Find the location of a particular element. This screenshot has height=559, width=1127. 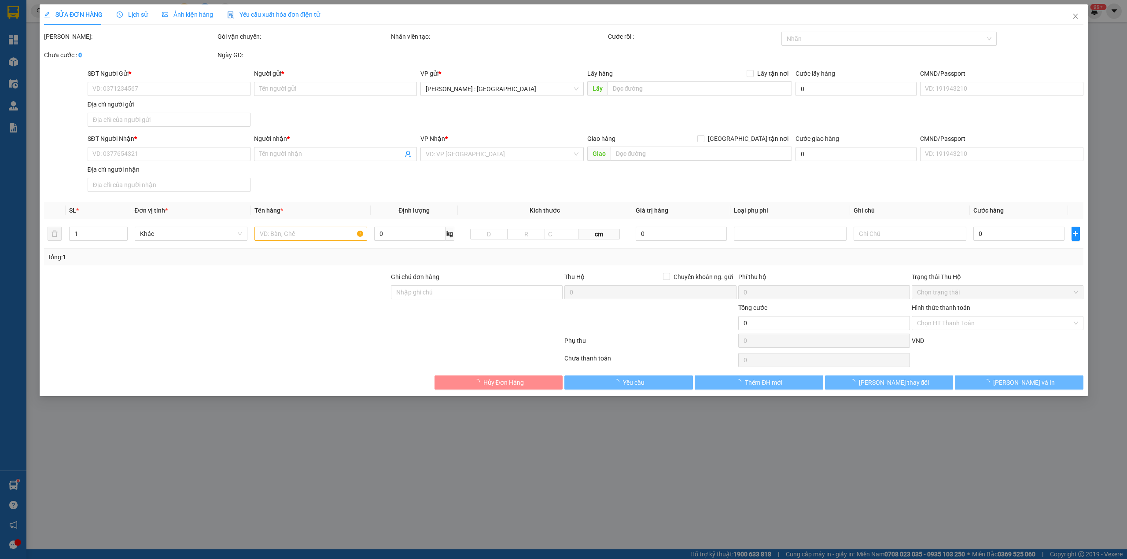

div: Tổng: 1 is located at coordinates (241, 257).